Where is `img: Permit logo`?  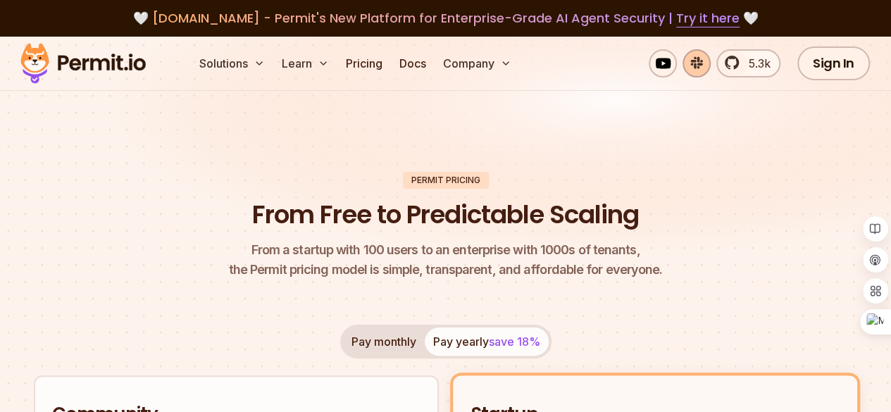
img: Permit logo is located at coordinates (83, 63).